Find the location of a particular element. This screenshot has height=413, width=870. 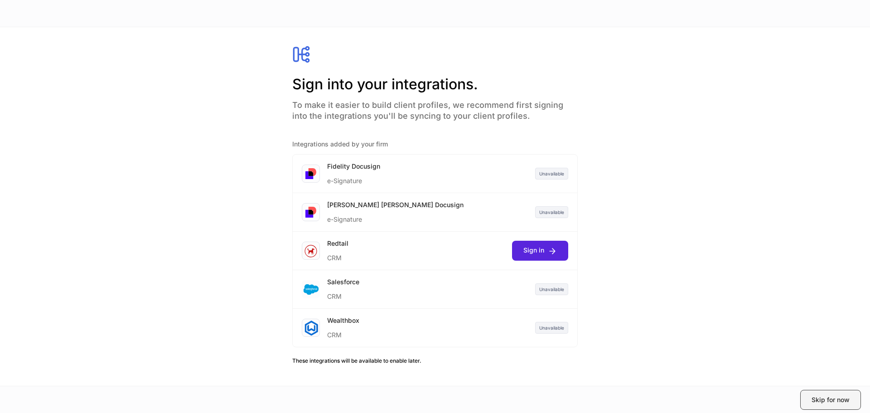

h2: Sign into your integrations. is located at coordinates (435, 84).